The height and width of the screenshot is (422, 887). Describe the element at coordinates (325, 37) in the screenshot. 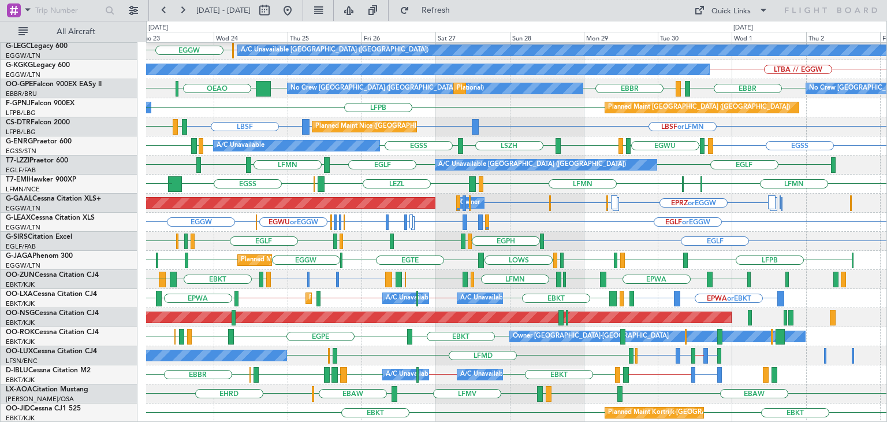

I see `div: Thu 25` at that location.